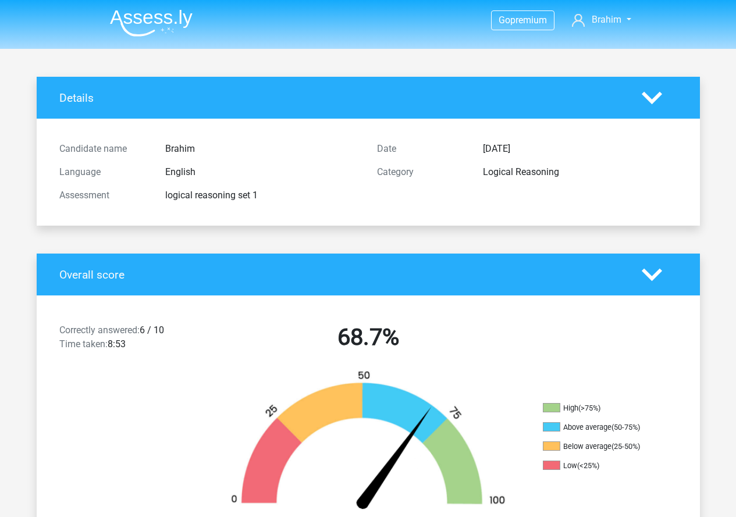 This screenshot has height=517, width=736. Describe the element at coordinates (368, 443) in the screenshot. I see `img: 69.37547a6fd988.png` at that location.